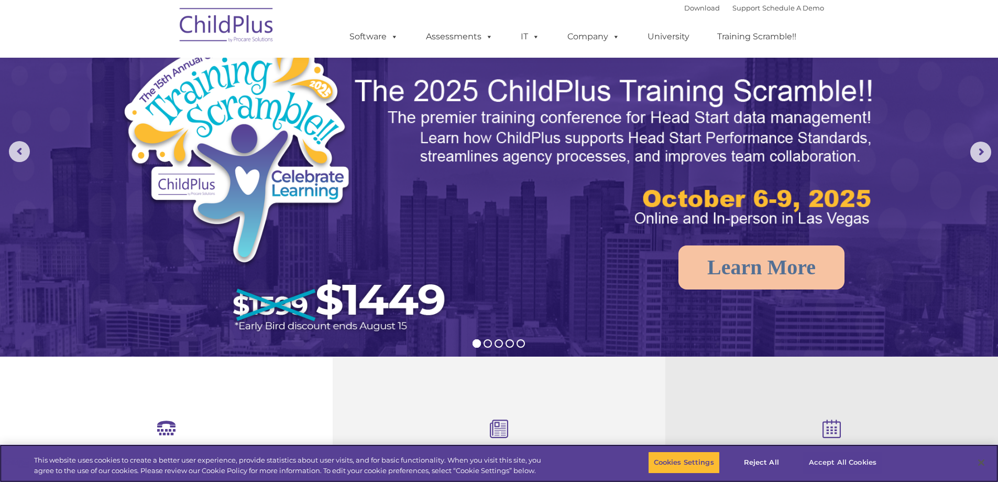 The height and width of the screenshot is (482, 998). I want to click on span: Phone number, so click(168, 116).